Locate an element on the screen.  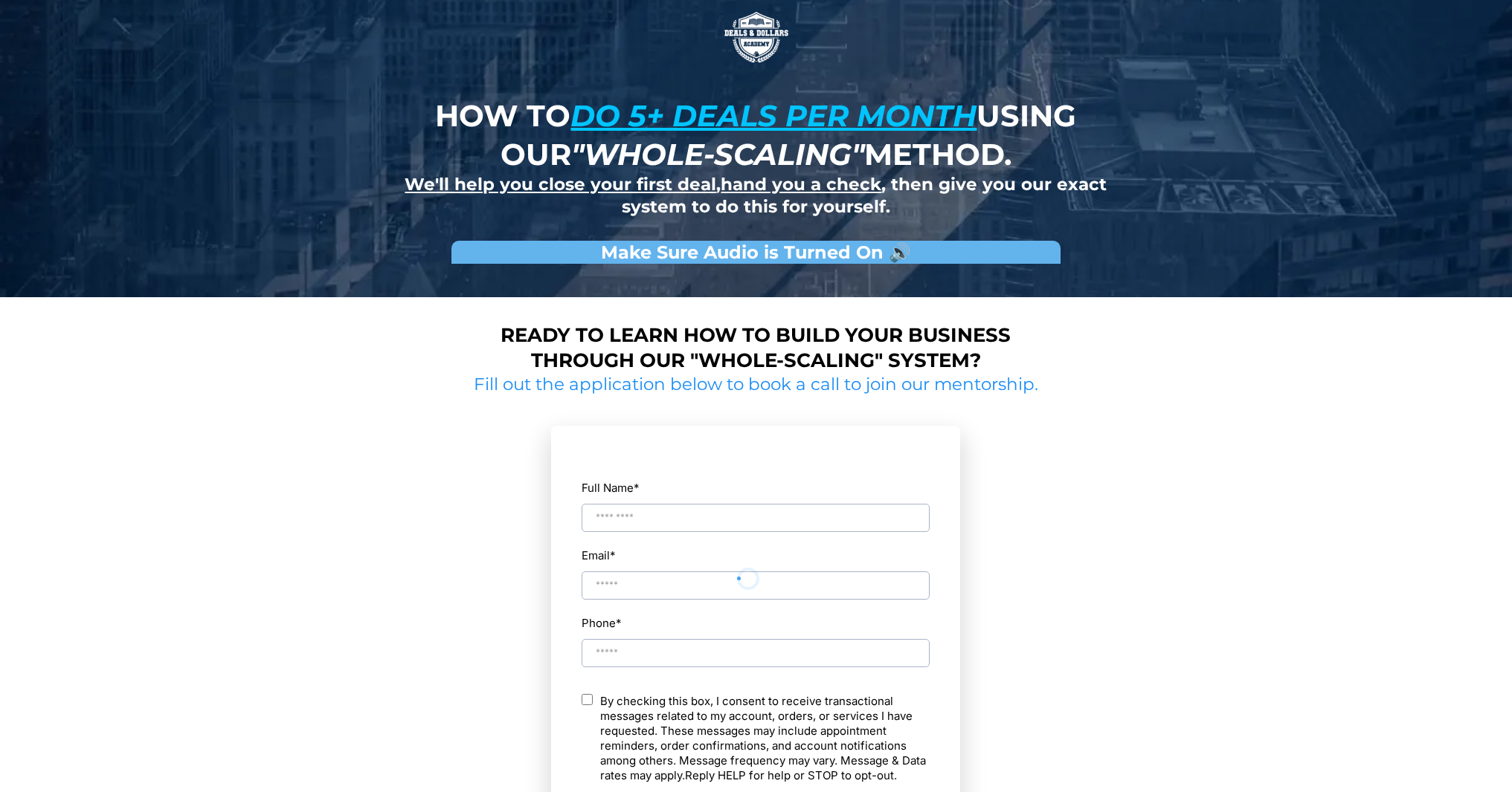
label: Full Name is located at coordinates (756, 487).